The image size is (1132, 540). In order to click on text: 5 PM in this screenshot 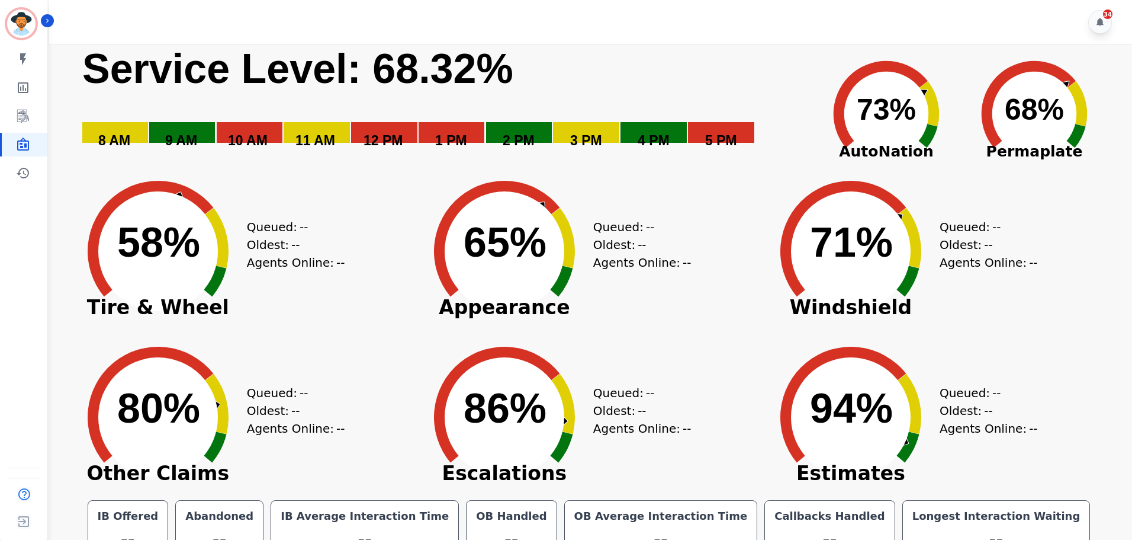, I will do `click(721, 140)`.